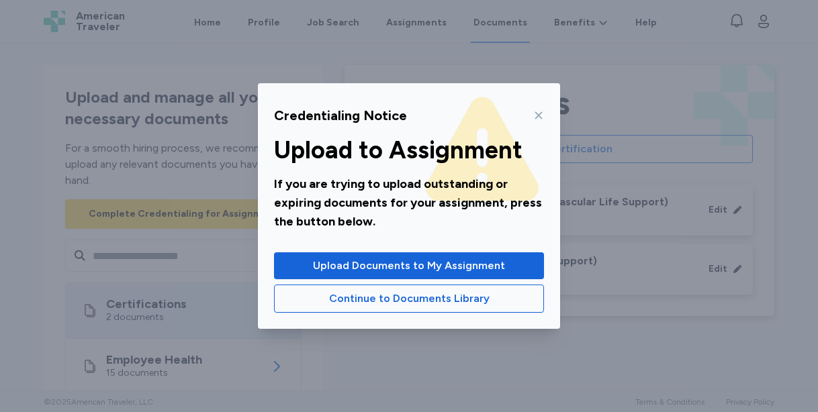 Image resolution: width=818 pixels, height=412 pixels. I want to click on span: Upload Documents to My Assignment, so click(409, 266).